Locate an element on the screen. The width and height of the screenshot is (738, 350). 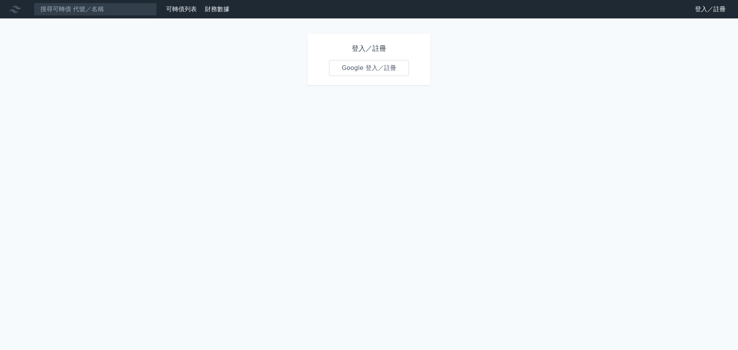
h1: 登入／註冊 is located at coordinates (369, 48).